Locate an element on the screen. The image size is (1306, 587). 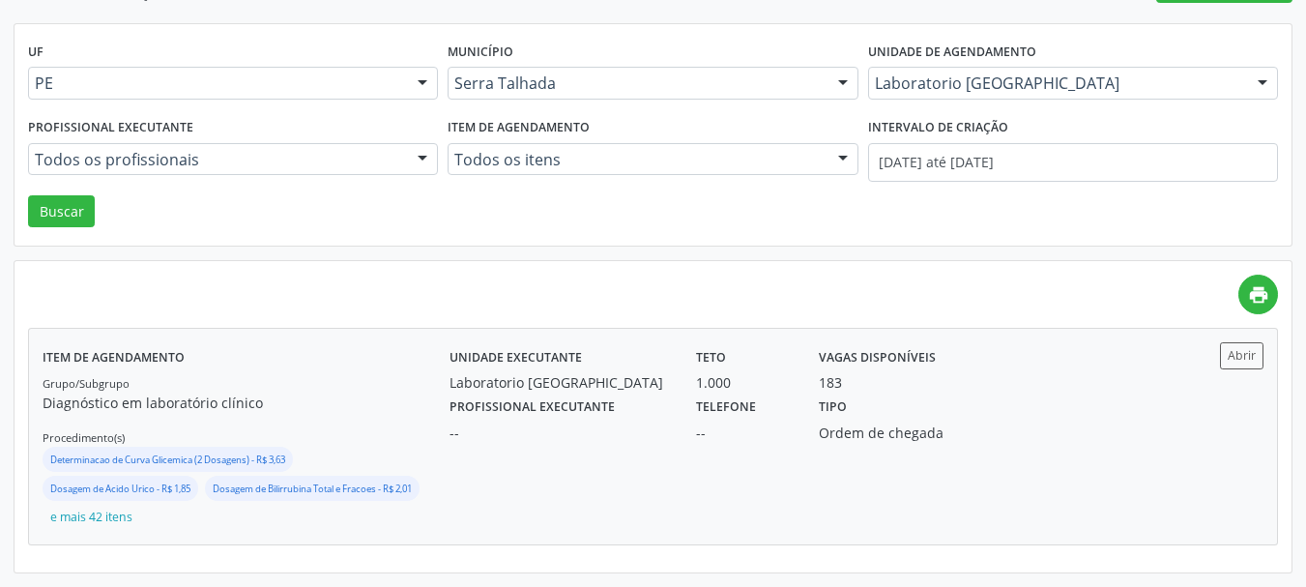
small: Determinacao de Curva Glicemica (2 Dosagens) - R$ 3,63 is located at coordinates (167, 459).